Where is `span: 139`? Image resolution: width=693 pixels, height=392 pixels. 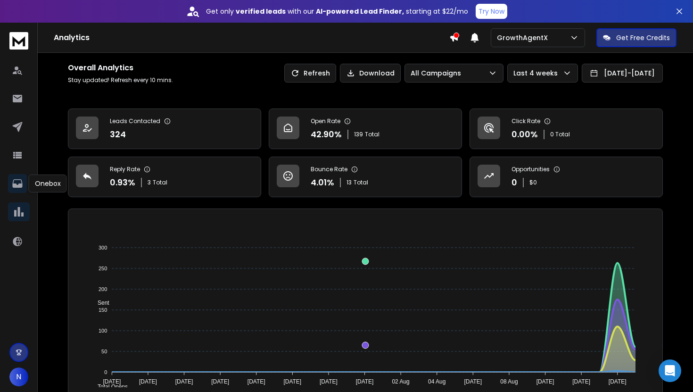 span: 139 is located at coordinates (358, 134).